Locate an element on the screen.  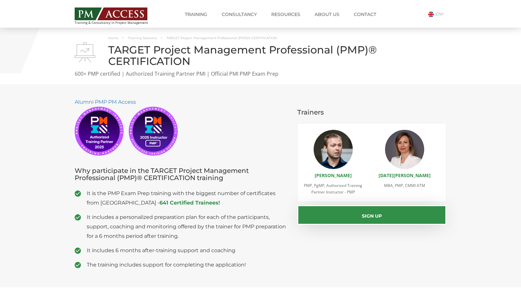
span: MBA, PMP, CMMI ATM is located at coordinates (404, 185).